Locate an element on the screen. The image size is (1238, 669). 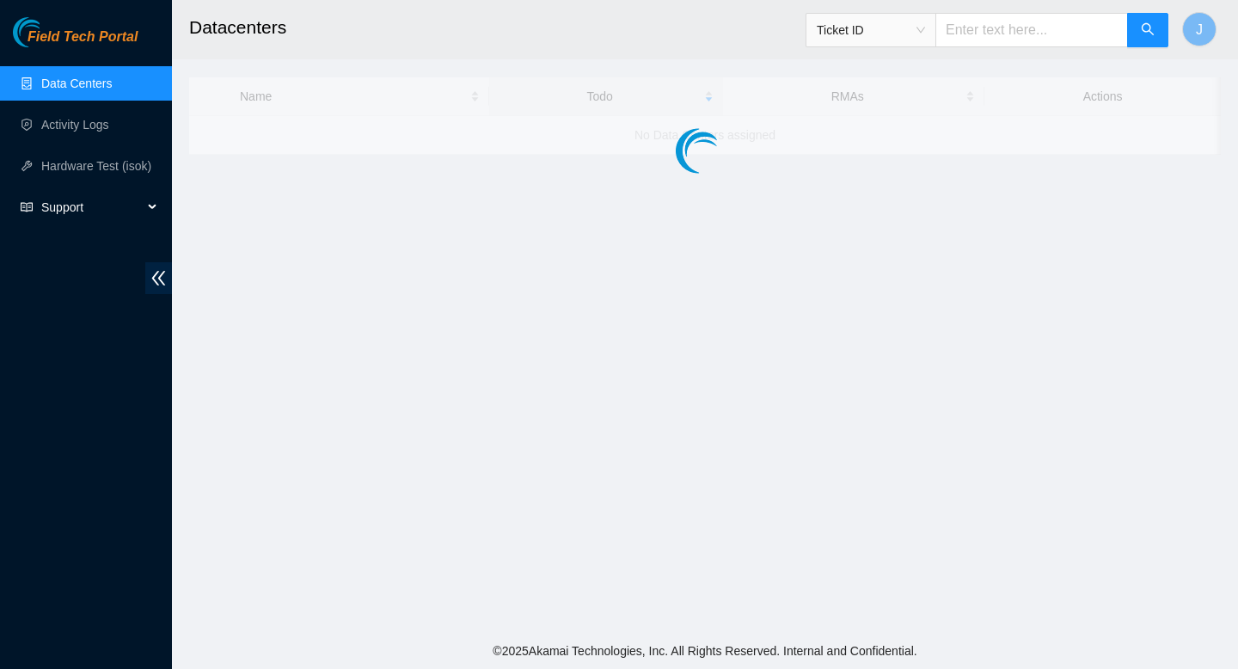
a: Hardware Test (isok) is located at coordinates (96, 166).